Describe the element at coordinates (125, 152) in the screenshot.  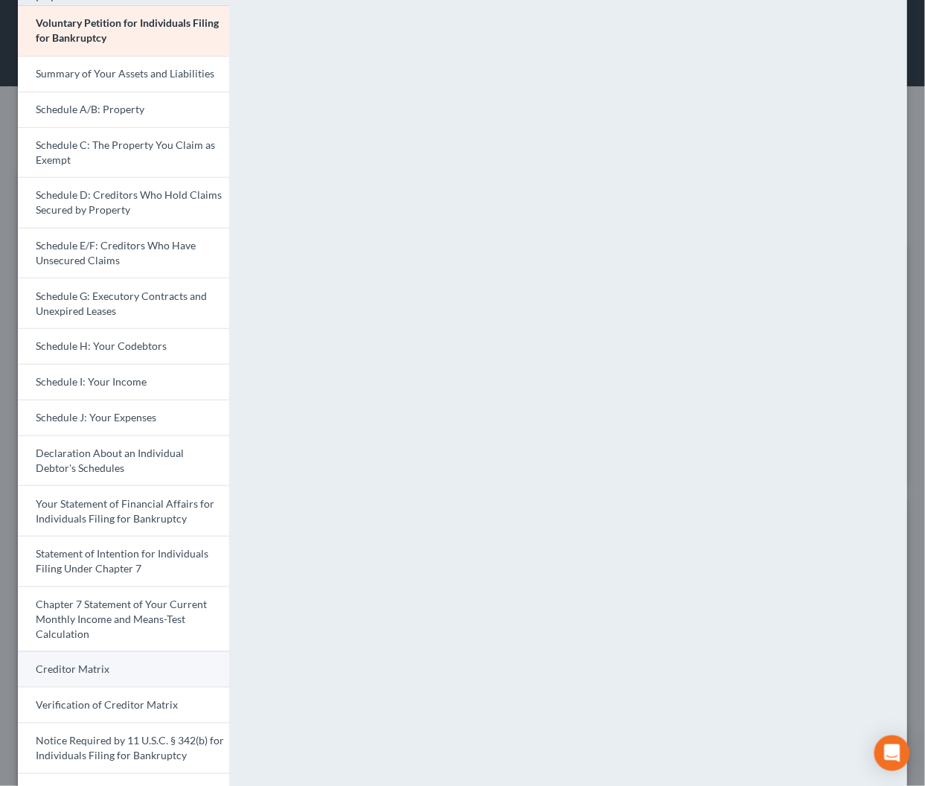
I see `span: Schedule C: The Property You Claim as Exempt` at that location.